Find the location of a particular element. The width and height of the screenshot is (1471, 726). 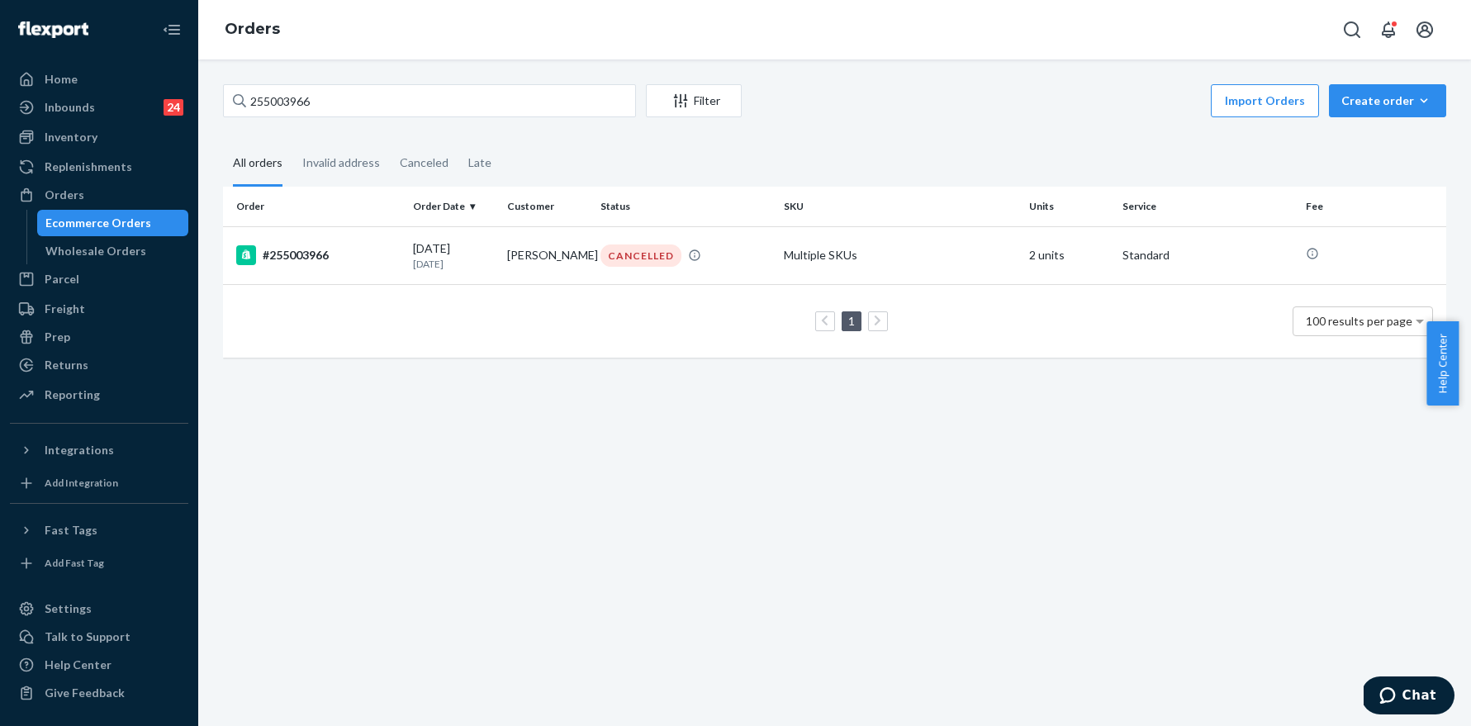

div: CANCELLED is located at coordinates (641, 255).